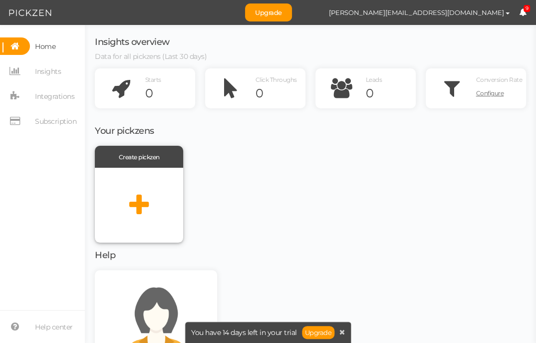 The image size is (536, 343). Describe the element at coordinates (490, 93) in the screenshot. I see `span: Configure` at that location.